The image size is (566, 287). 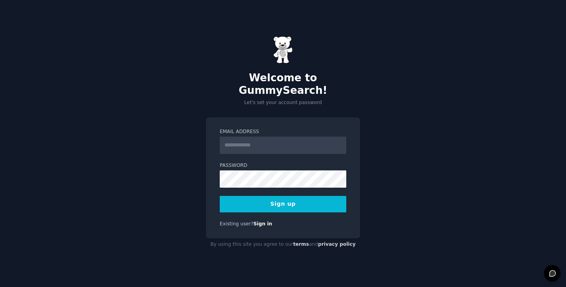 What do you see at coordinates (263, 224) in the screenshot?
I see `a: Sign in` at bounding box center [263, 224].